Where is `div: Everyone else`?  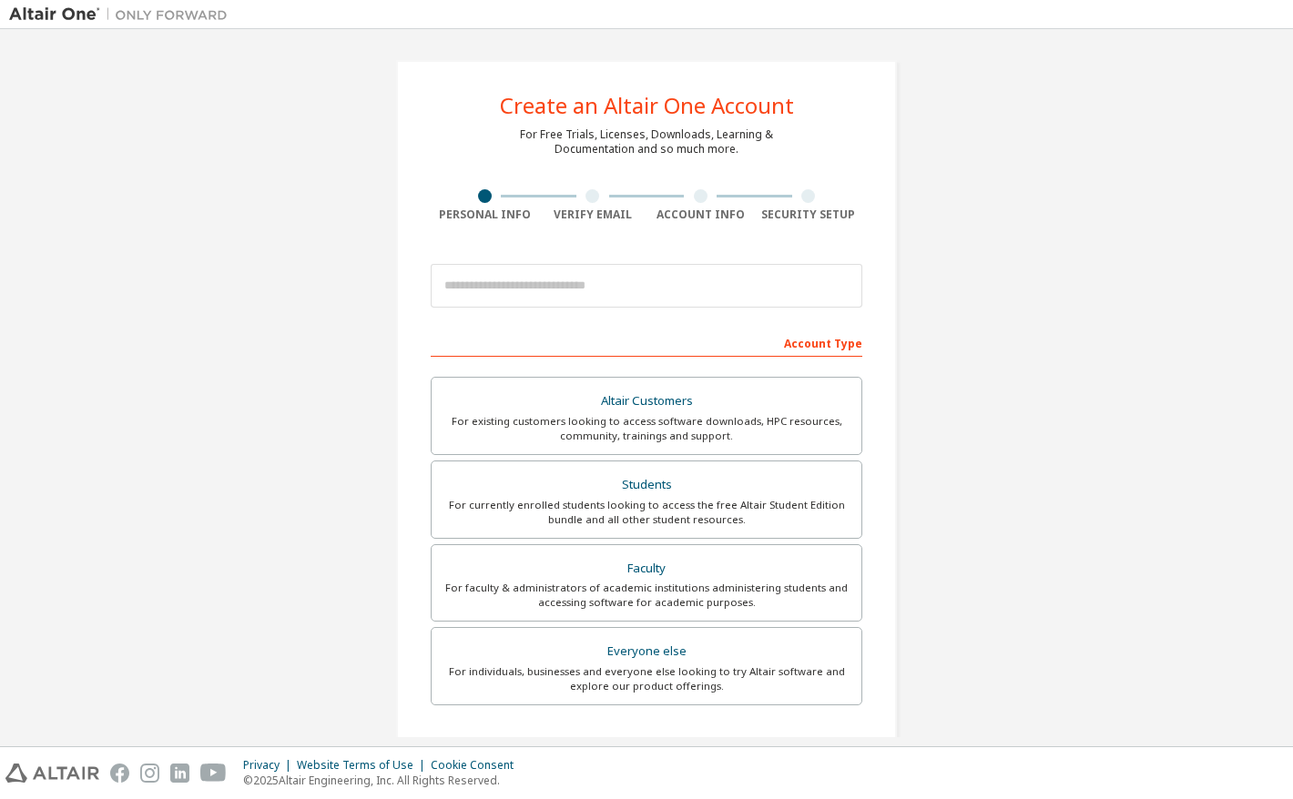 div: Everyone else is located at coordinates (646, 652).